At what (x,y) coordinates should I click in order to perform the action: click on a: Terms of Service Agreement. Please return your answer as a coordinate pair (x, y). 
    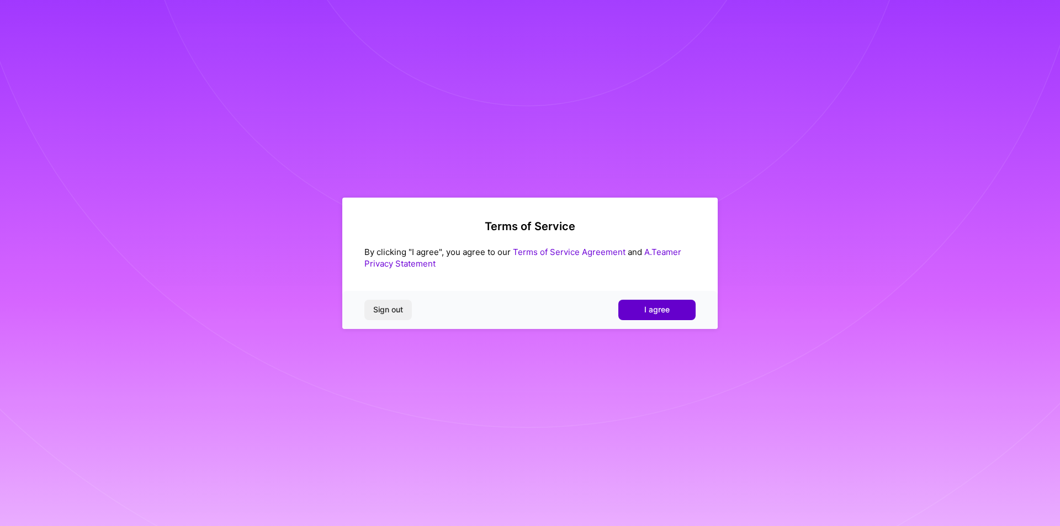
    Looking at the image, I should click on (569, 252).